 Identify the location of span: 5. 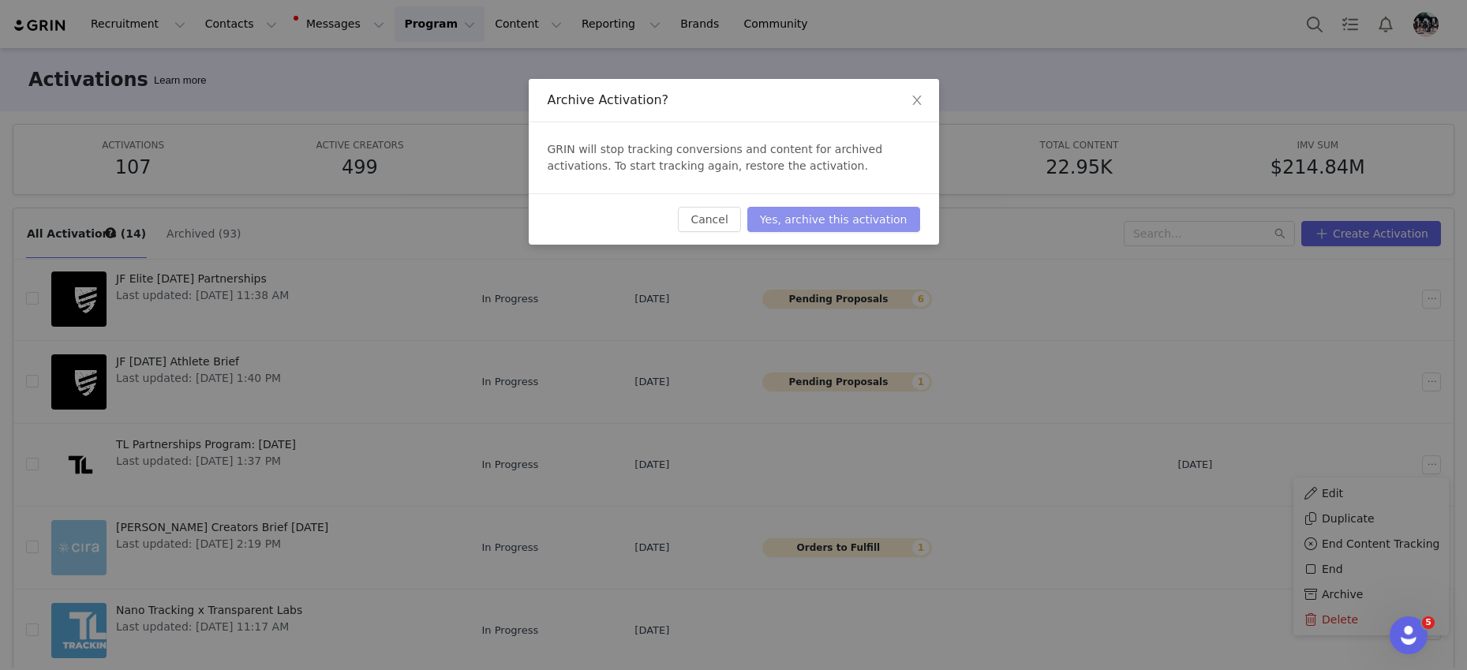
(1428, 623).